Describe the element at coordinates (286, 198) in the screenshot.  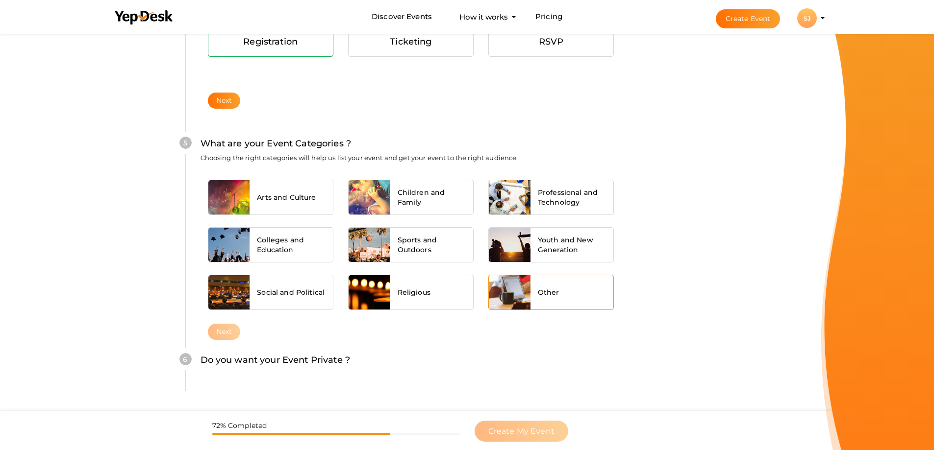
I see `span: Arts and Culture` at that location.